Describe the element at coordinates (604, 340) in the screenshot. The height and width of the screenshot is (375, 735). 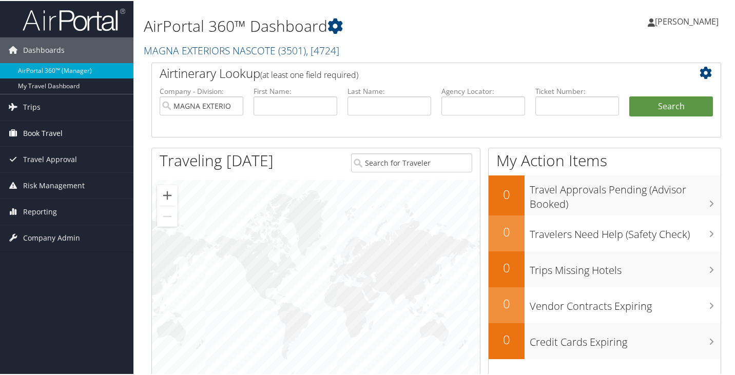
I see `a: 0Credit Cards Expiring` at that location.